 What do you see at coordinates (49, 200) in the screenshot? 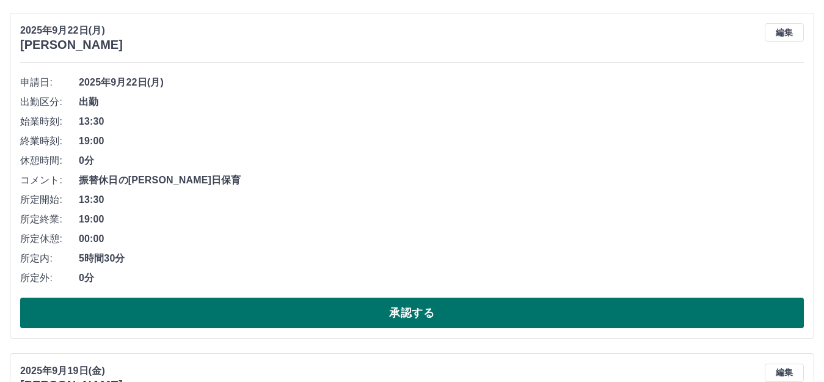
I see `span: 所定開始:` at bounding box center [49, 200].